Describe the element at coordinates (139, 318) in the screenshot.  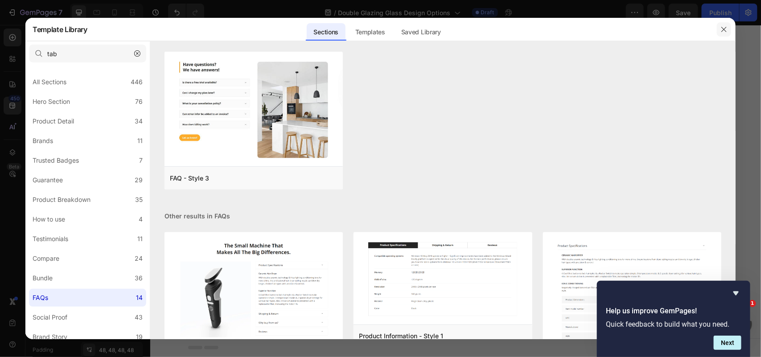
I see `div: 43` at that location.